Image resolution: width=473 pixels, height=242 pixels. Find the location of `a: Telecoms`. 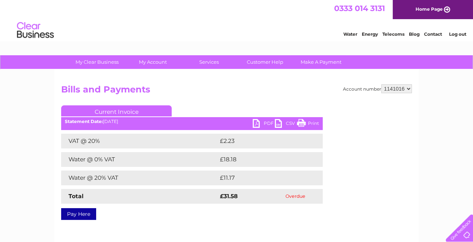

a: Telecoms is located at coordinates (394, 34).